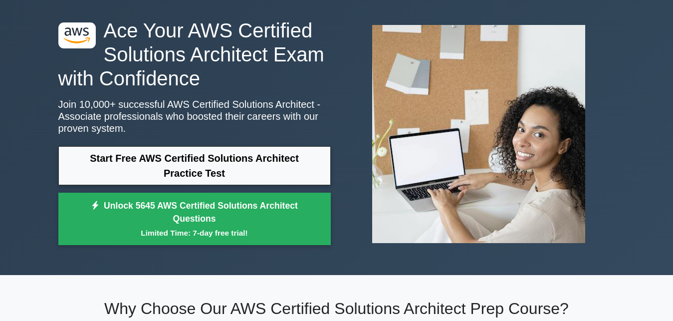 The height and width of the screenshot is (321, 673). I want to click on h1: Ace Your AWS Certified Solutions Architect Exam with Confidence, so click(195, 54).